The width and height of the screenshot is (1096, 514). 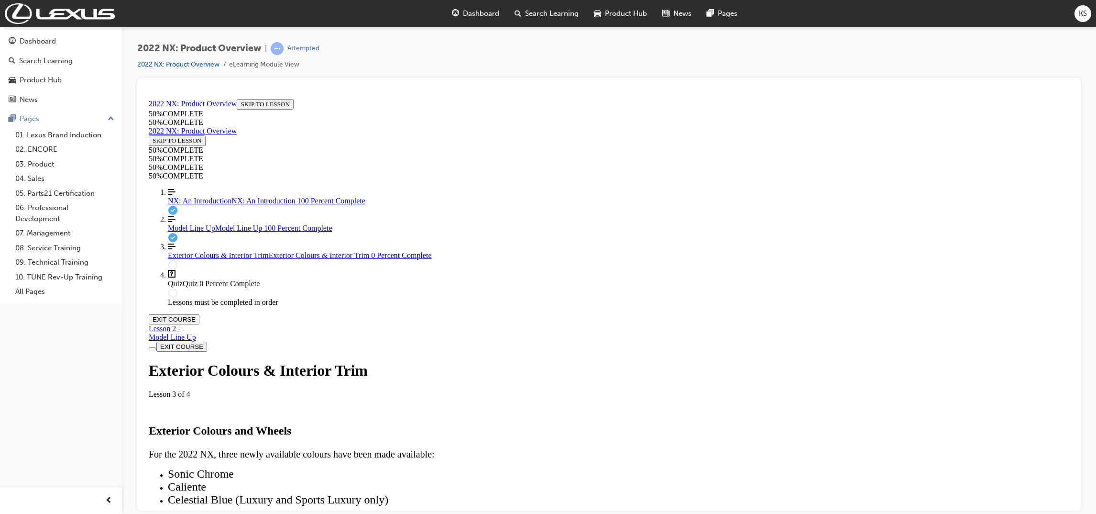 I want to click on div: Pages, so click(x=29, y=119).